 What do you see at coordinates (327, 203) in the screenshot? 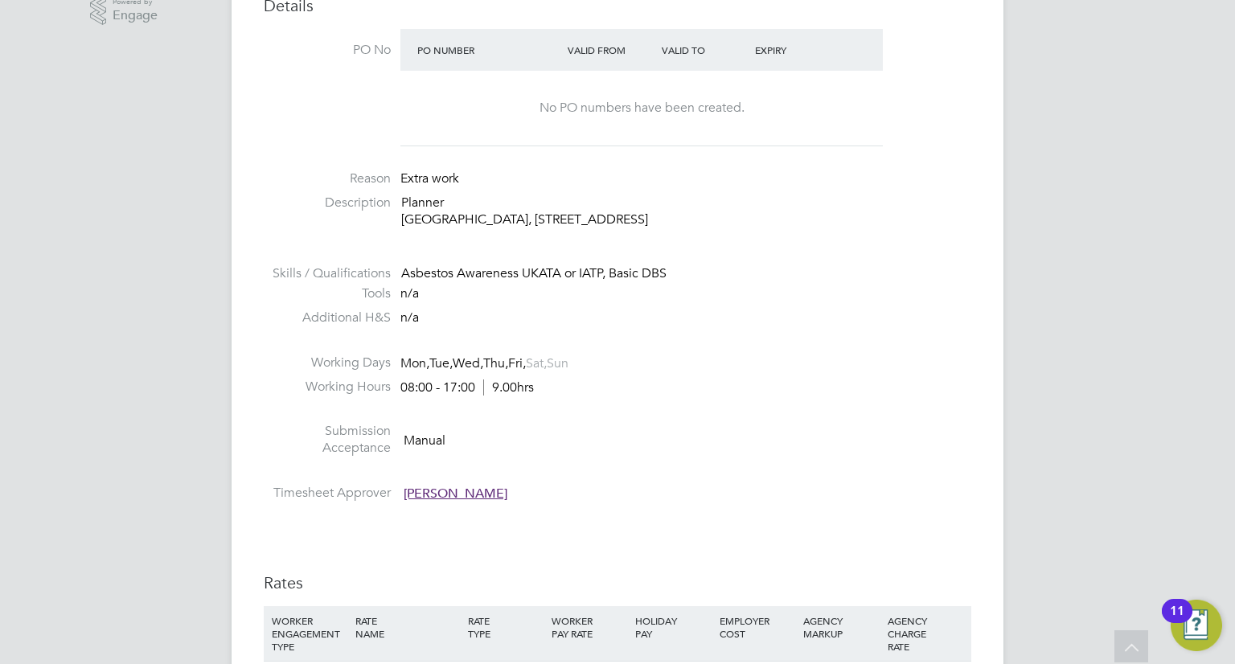
I see `label: Description` at bounding box center [327, 203].